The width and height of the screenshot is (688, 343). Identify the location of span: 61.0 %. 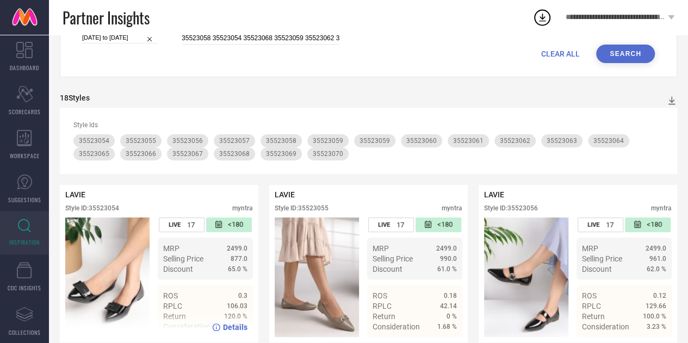
(447, 269).